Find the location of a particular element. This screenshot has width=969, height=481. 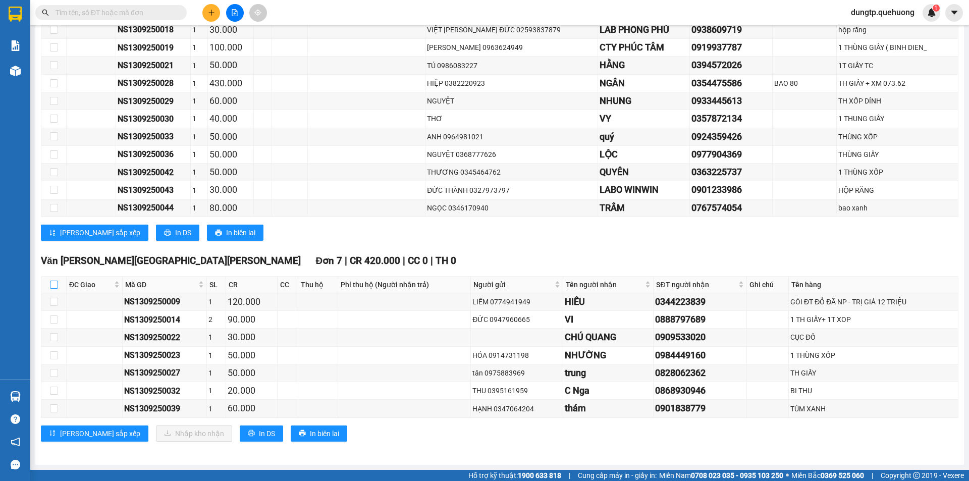

td: VY is located at coordinates (644, 119).